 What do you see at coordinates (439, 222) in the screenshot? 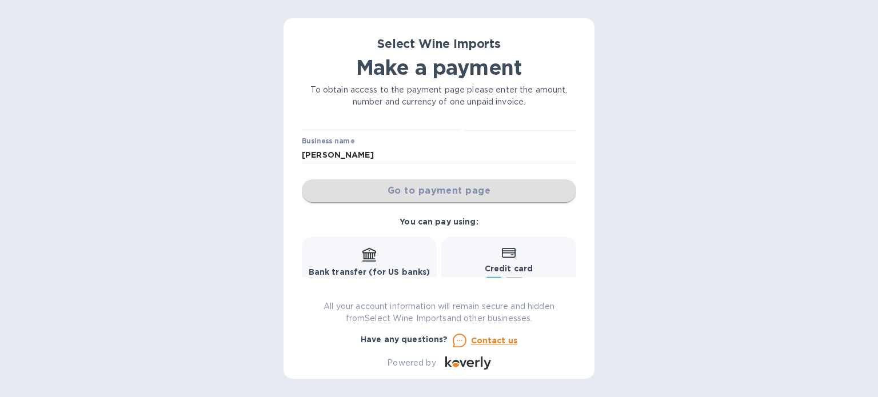
I see `b: You can pay using:` at bounding box center [439, 222].